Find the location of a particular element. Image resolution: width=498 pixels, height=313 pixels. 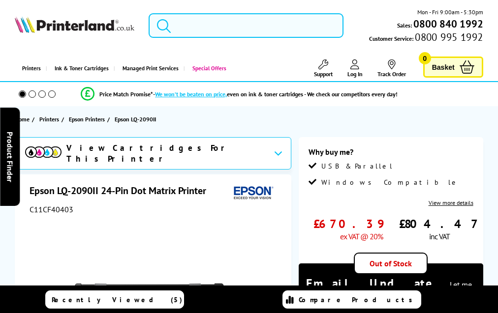

span: Product Finder is located at coordinates (10, 156).